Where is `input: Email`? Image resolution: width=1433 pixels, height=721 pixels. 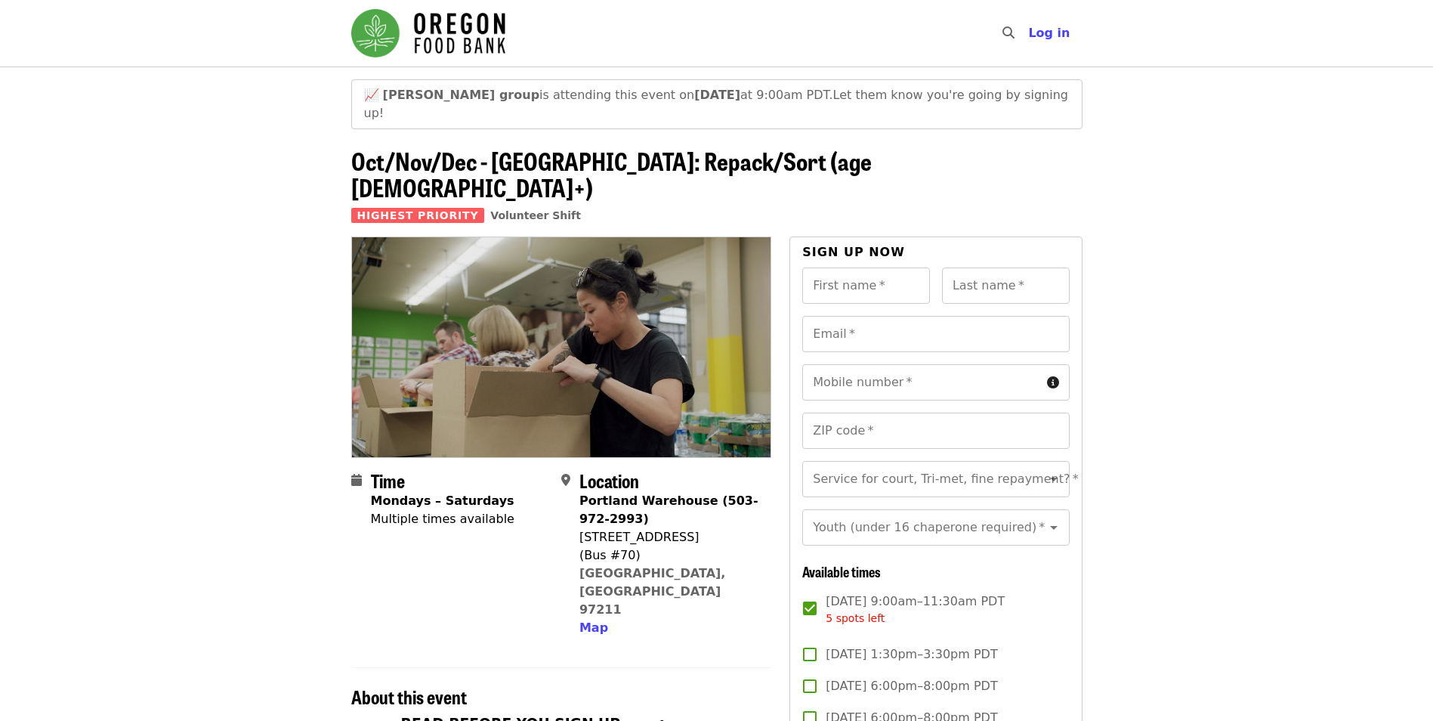
input: Email is located at coordinates (935, 334).